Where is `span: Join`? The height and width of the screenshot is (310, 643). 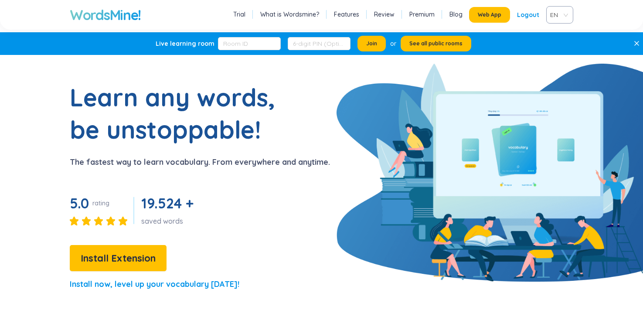
span: Join is located at coordinates (371, 44).